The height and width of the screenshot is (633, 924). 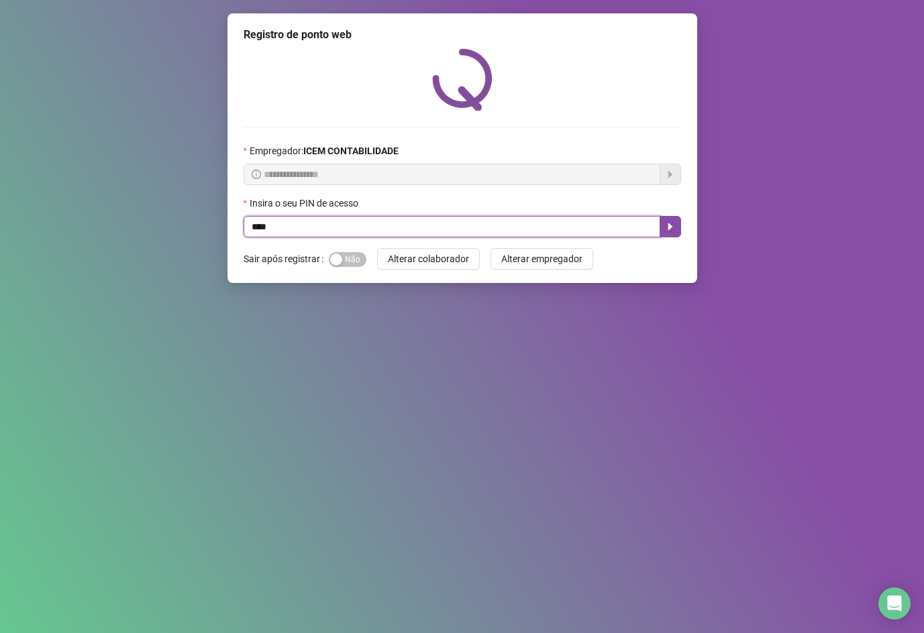 I want to click on span: info-circle, so click(x=256, y=174).